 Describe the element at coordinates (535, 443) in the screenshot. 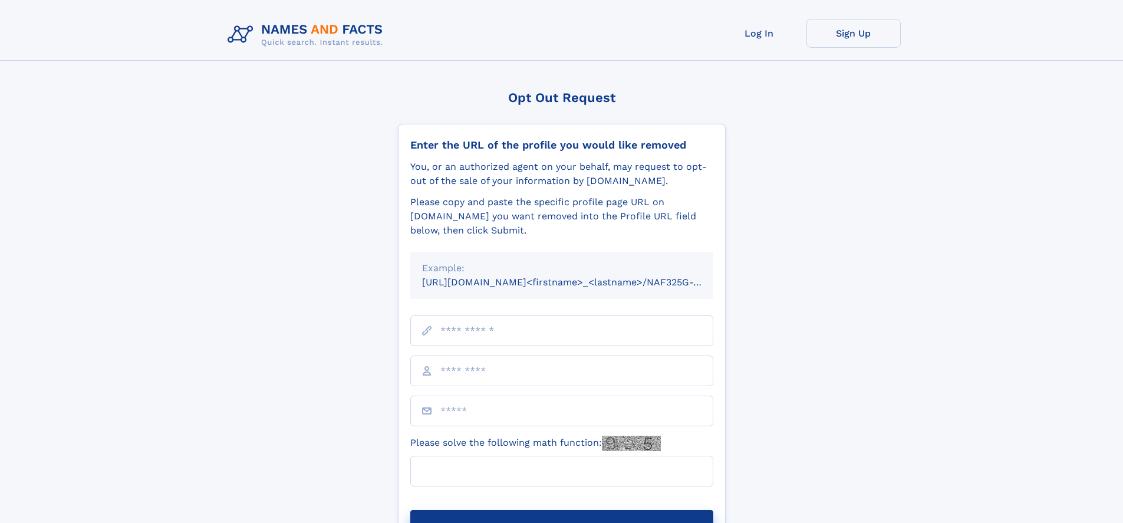

I see `label: Please solve the following math function:` at that location.